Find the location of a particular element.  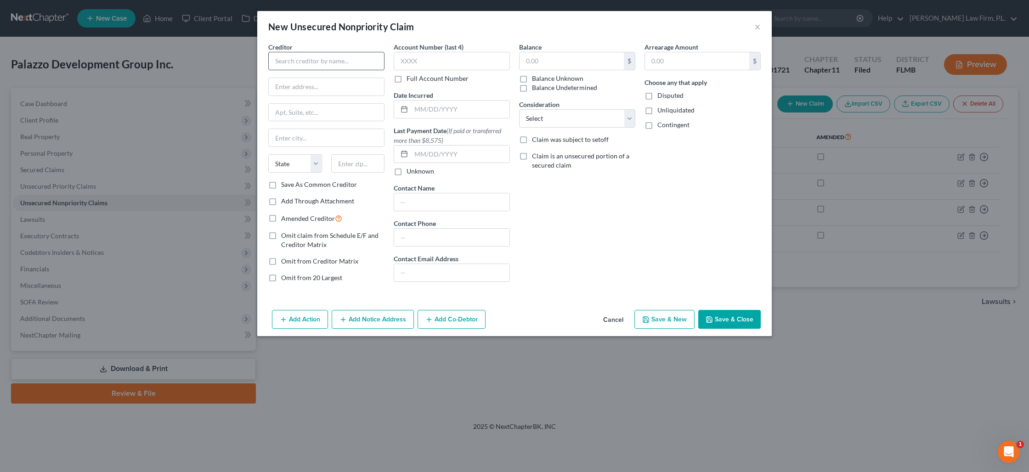

span: Omit from 20 Largest is located at coordinates (312, 278).